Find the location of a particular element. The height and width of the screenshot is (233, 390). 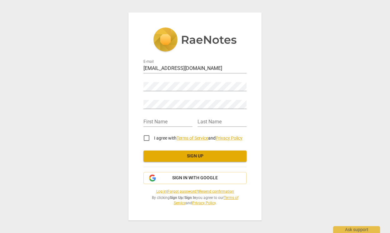

a: Log in is located at coordinates (161, 191).